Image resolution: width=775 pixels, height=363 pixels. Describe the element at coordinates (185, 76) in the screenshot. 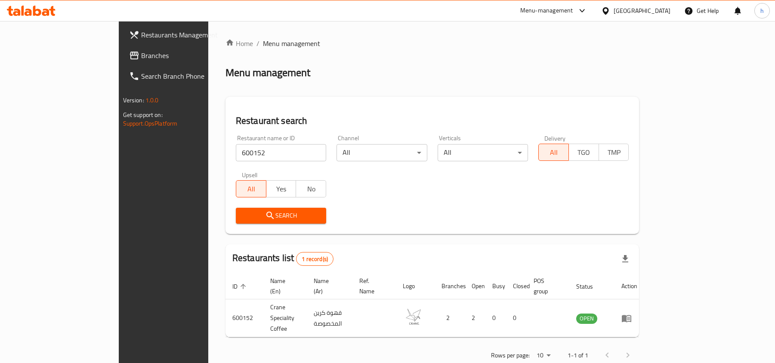

I see `a: Search Branch Phone` at that location.